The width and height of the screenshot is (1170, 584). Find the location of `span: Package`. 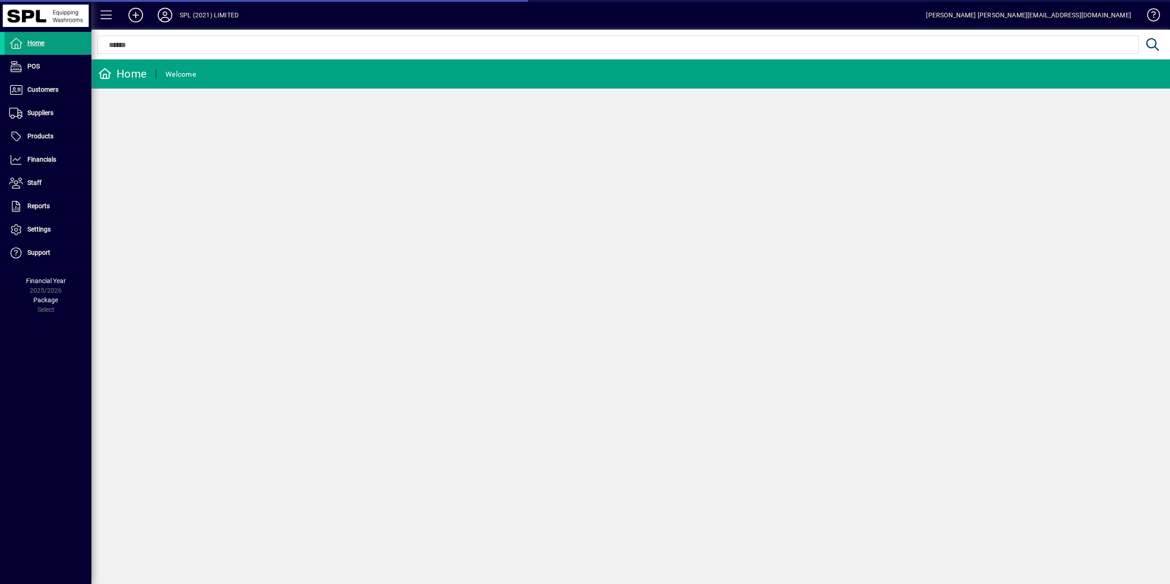

span: Package is located at coordinates (46, 300).